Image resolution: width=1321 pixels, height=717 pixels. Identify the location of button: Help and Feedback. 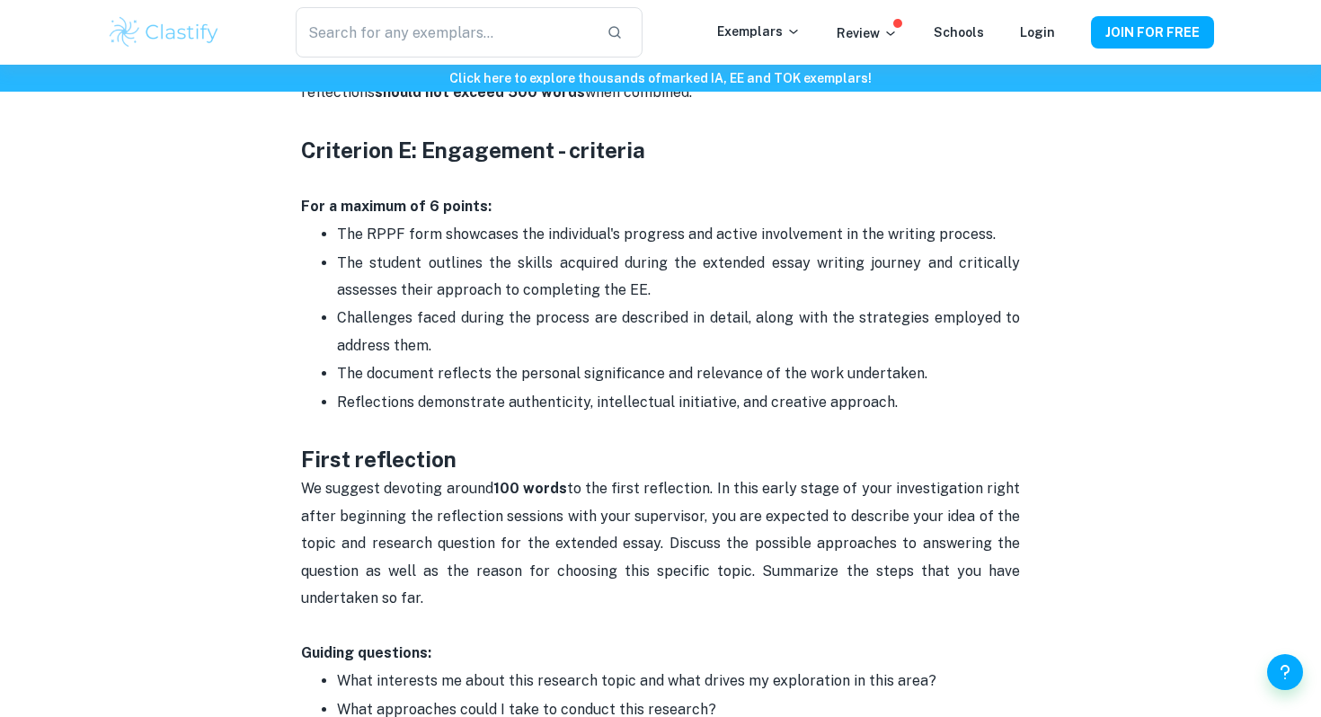
(1285, 672).